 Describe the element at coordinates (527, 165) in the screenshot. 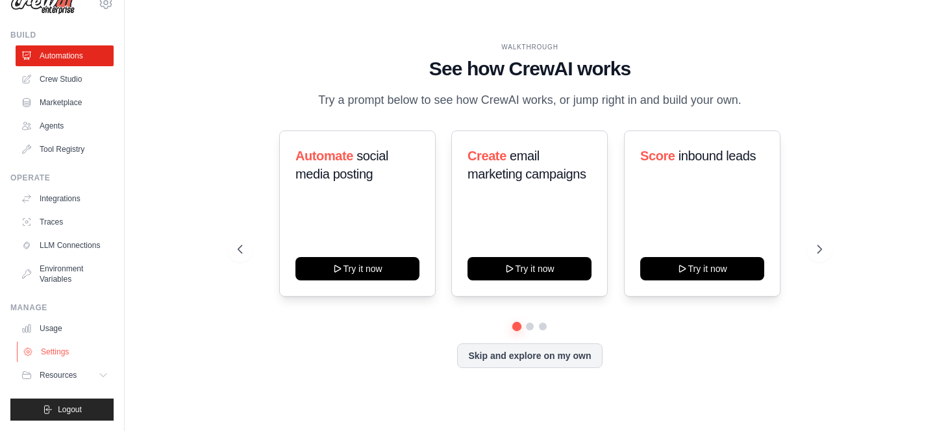

I see `span: email marketing campaigns` at that location.